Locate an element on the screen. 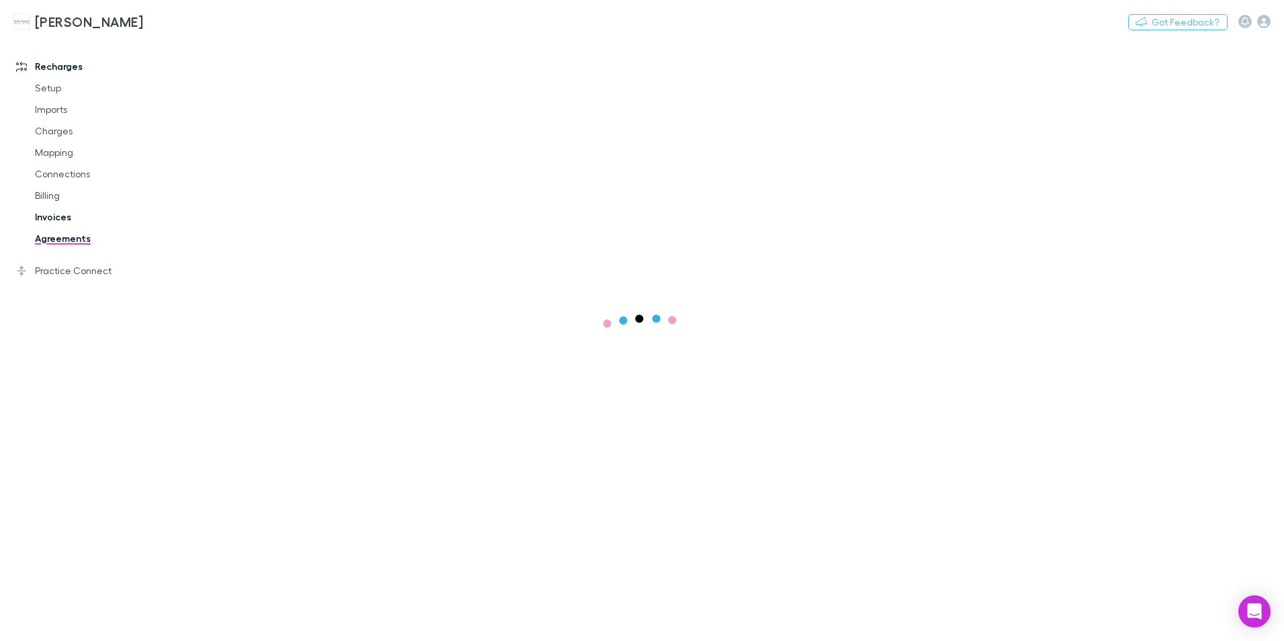 This screenshot has height=641, width=1284. a: Recharges is located at coordinates (92, 67).